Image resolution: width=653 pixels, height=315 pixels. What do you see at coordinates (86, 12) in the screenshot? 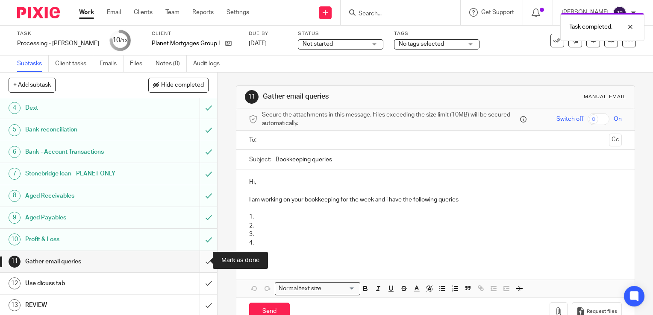
I see `a: Work` at bounding box center [86, 12].